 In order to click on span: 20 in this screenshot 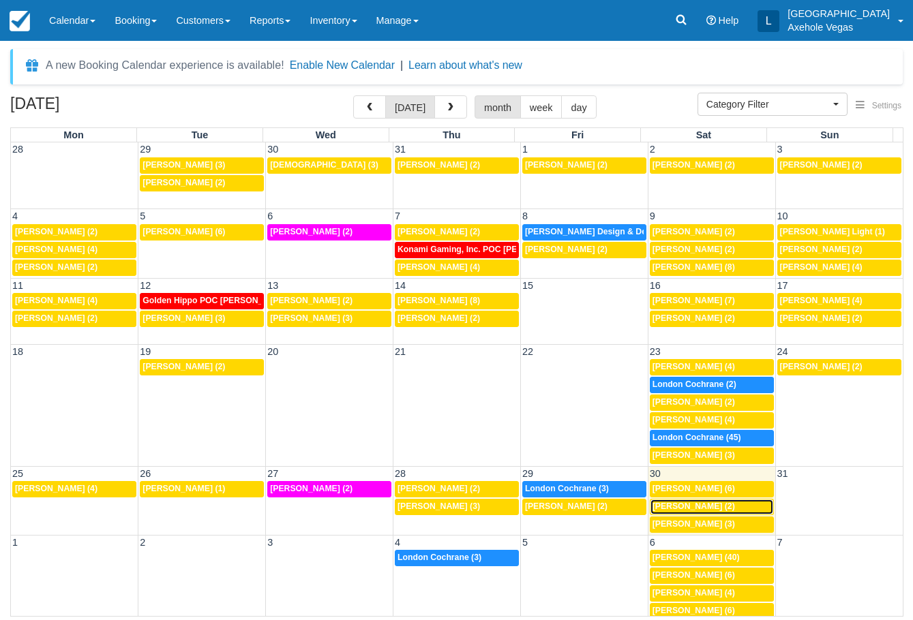, I will do `click(273, 352)`.